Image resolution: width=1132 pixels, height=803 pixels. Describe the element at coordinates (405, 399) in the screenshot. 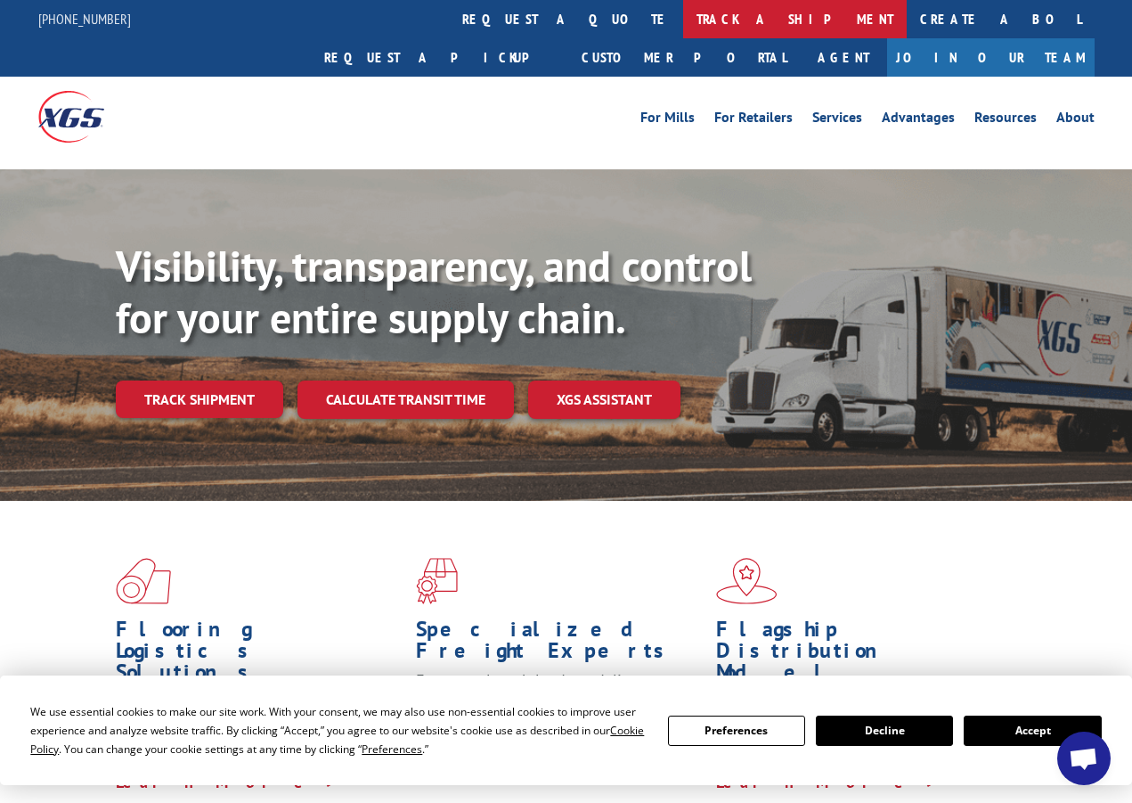

I see `a: Calculate transit time` at that location.